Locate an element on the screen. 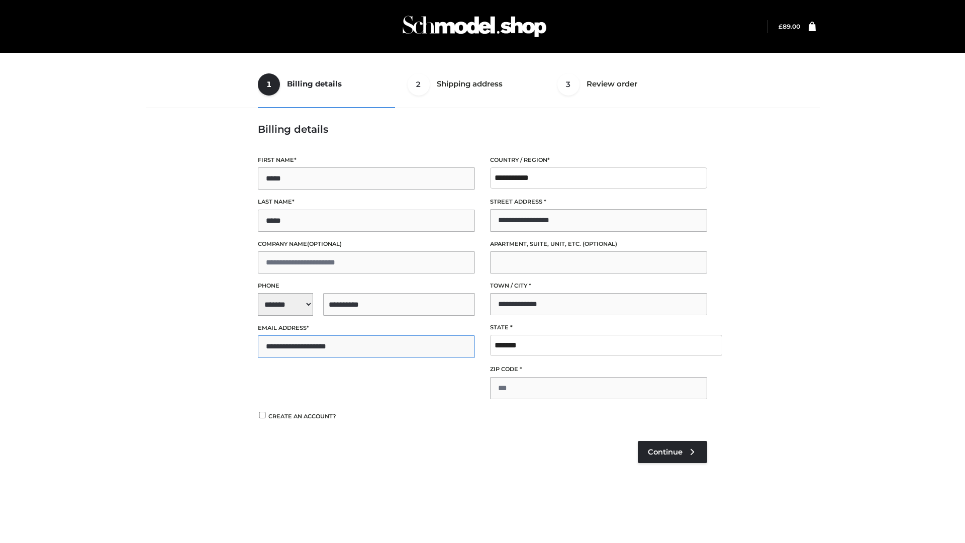 The image size is (965, 543). label: Email address is located at coordinates (367, 328).